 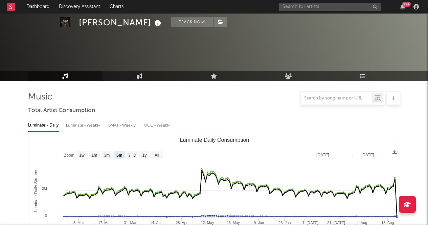 I want to click on text: Luminate Daily Consumption, so click(x=214, y=140).